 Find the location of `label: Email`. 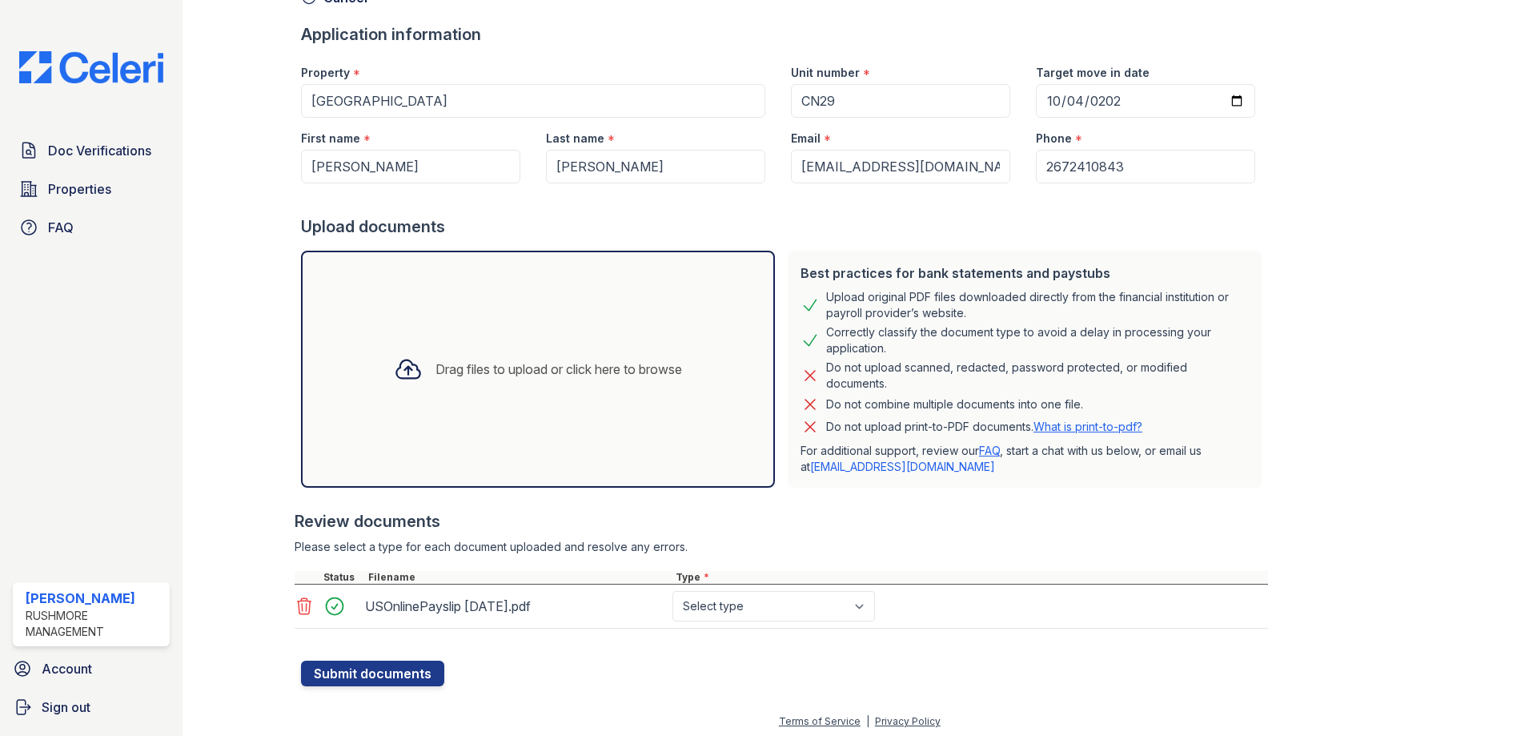

label: Email is located at coordinates (806, 139).